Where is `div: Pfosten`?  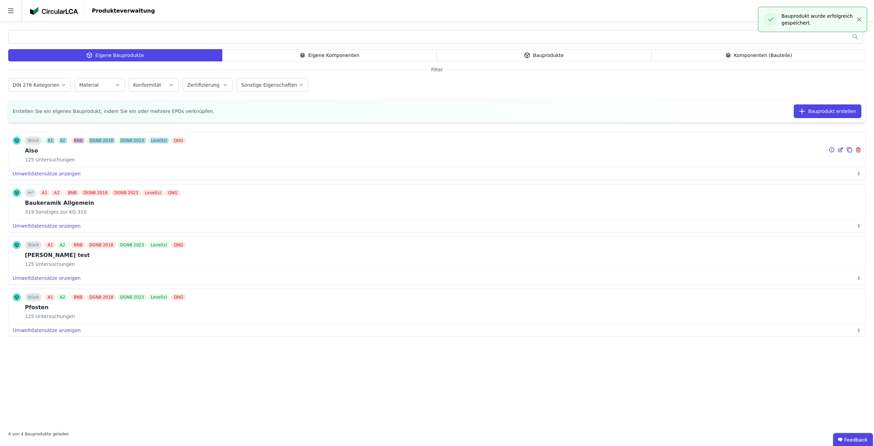
div: Pfosten is located at coordinates (106, 307).